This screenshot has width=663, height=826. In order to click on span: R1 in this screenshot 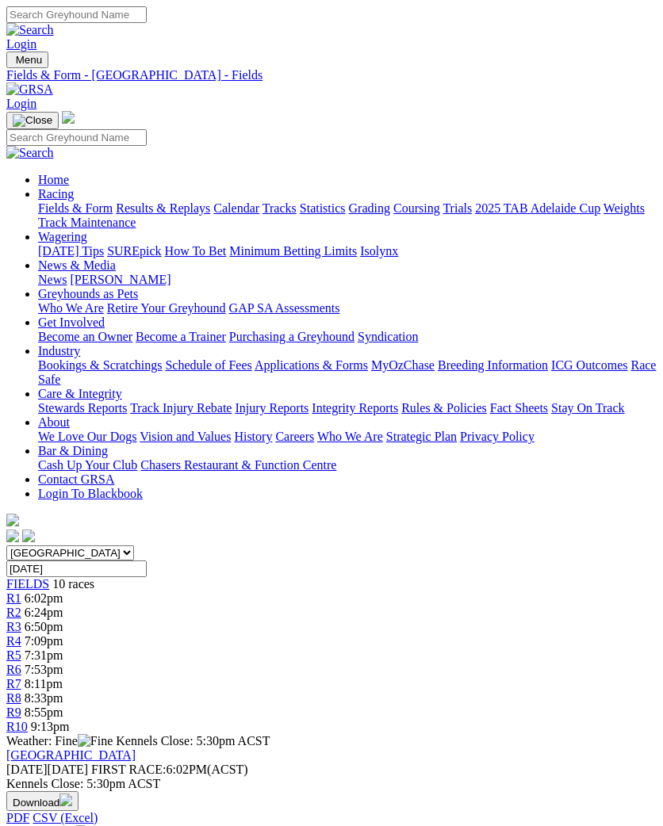, I will do `click(13, 598)`.